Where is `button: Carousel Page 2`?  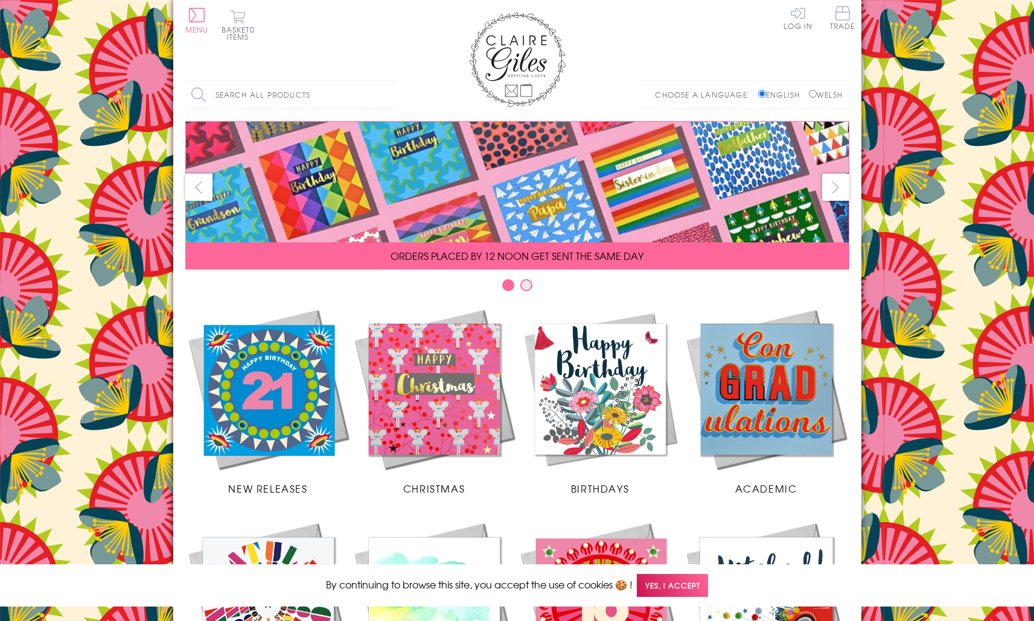
button: Carousel Page 2 is located at coordinates (526, 285).